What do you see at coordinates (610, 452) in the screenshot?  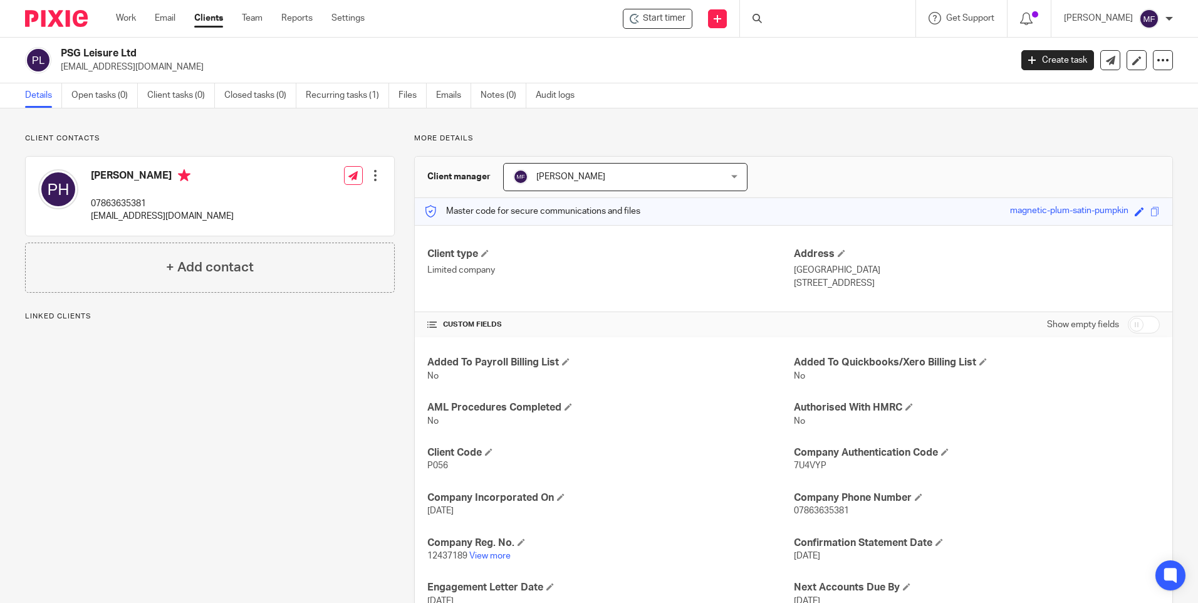 I see `h4: Client Code` at bounding box center [610, 452].